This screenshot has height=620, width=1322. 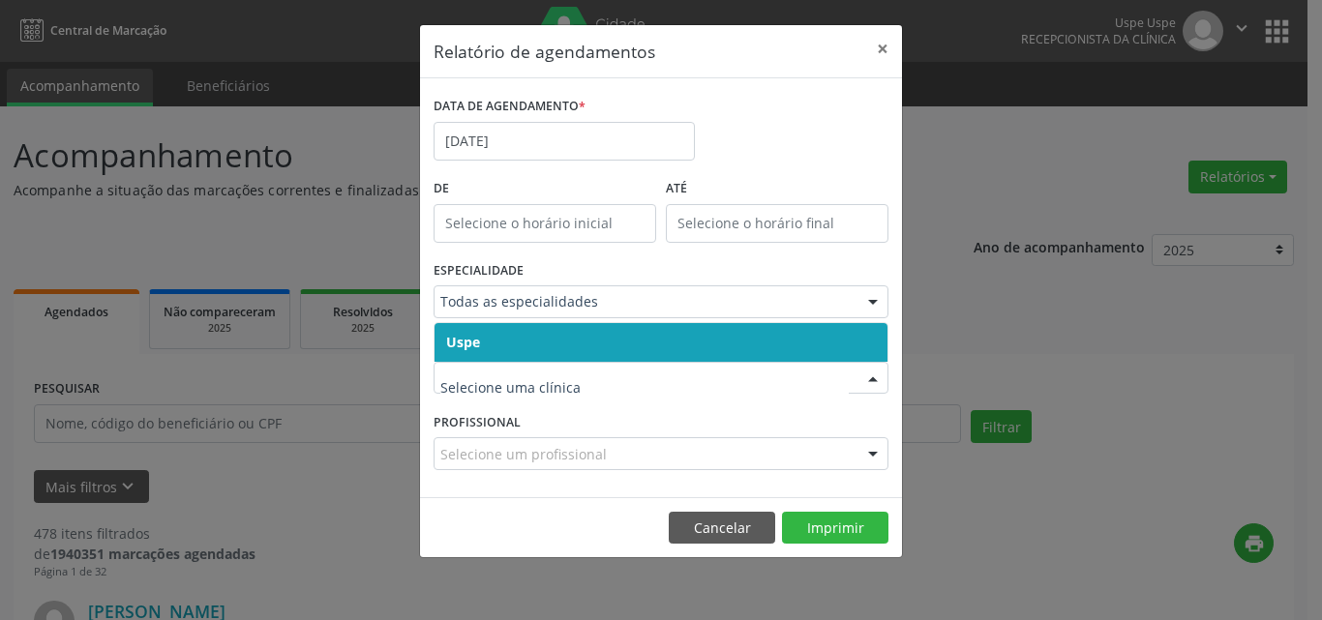 What do you see at coordinates (524, 454) in the screenshot?
I see `span: Selecione um profissional` at bounding box center [524, 454].